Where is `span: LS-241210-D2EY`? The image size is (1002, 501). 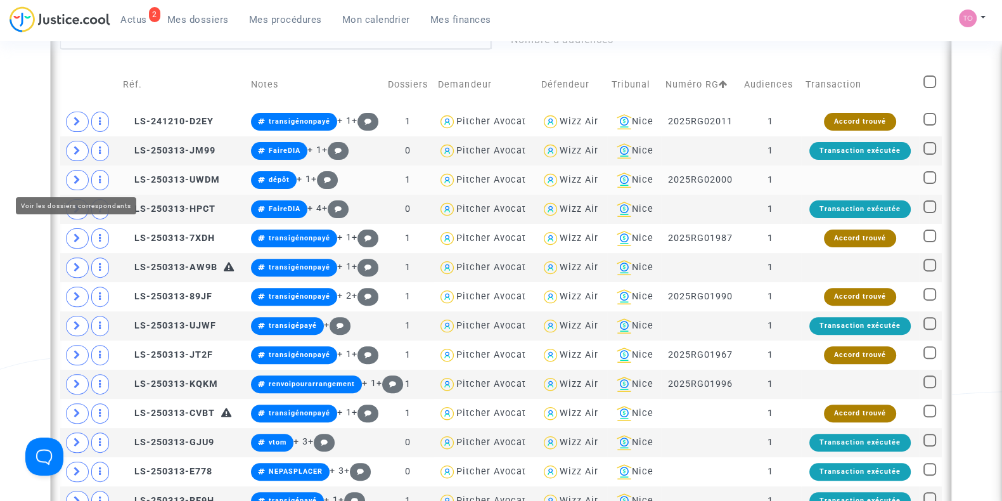
span: LS-241210-D2EY is located at coordinates (168, 121).